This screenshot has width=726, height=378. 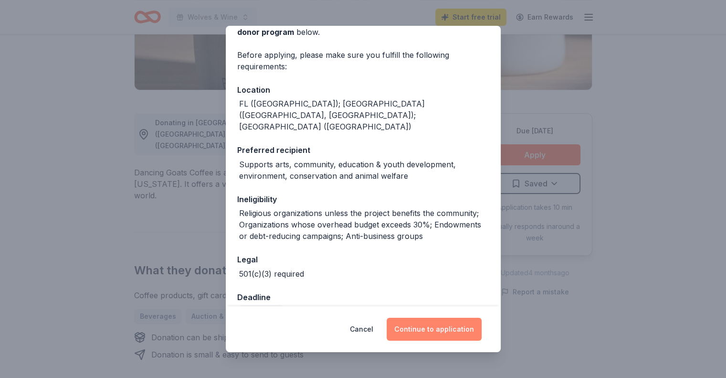 I want to click on div: Legal, so click(x=363, y=259).